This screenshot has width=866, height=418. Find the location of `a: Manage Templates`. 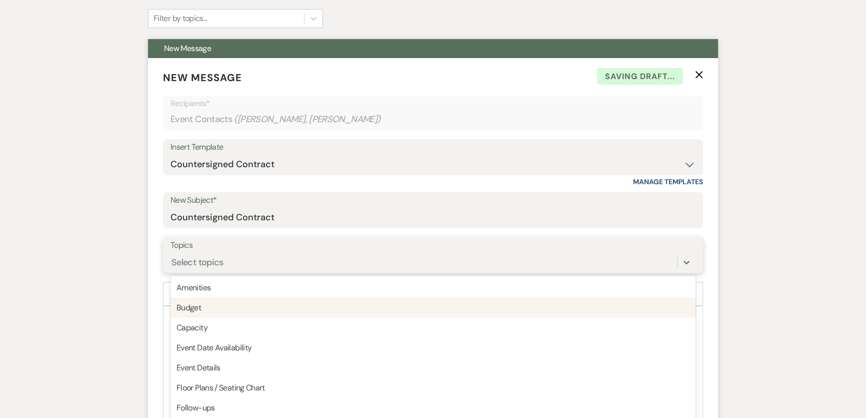

a: Manage Templates is located at coordinates (668, 182).